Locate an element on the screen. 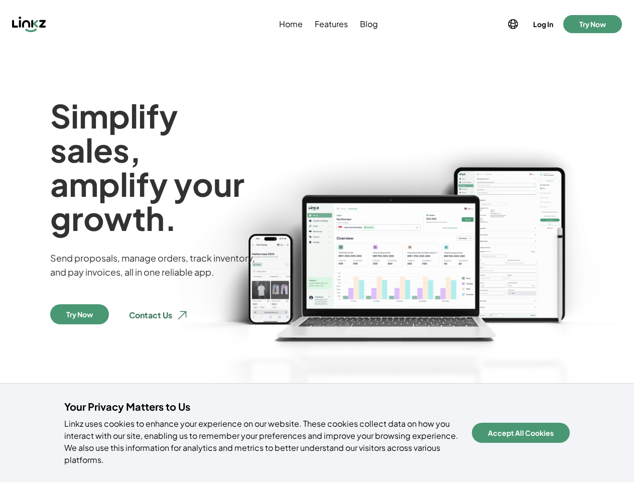 Image resolution: width=634 pixels, height=482 pixels. a: Home is located at coordinates (291, 24).